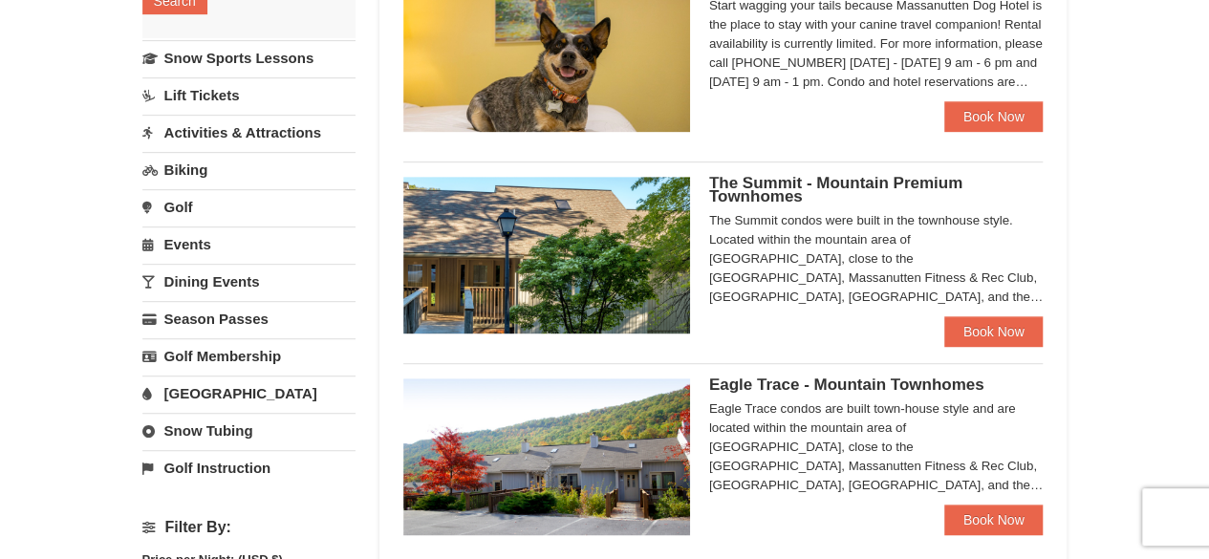  What do you see at coordinates (877, 447) in the screenshot?
I see `div: Eagle Trace condos are built town-house style and are located within the mountain area of [GEOGRA...` at bounding box center [877, 447].